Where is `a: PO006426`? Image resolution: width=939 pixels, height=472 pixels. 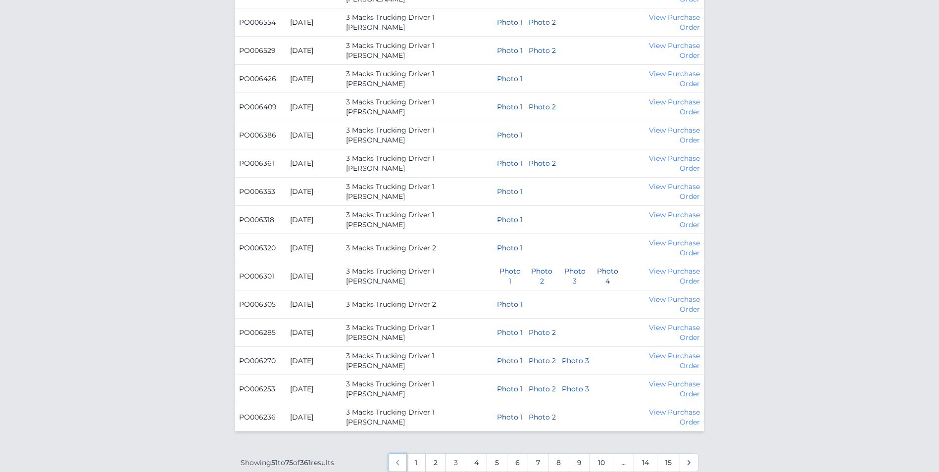 a: PO006426 is located at coordinates (258, 79).